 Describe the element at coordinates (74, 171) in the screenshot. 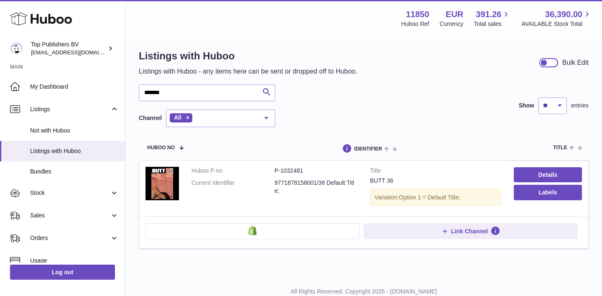

I see `span: Bundles` at that location.